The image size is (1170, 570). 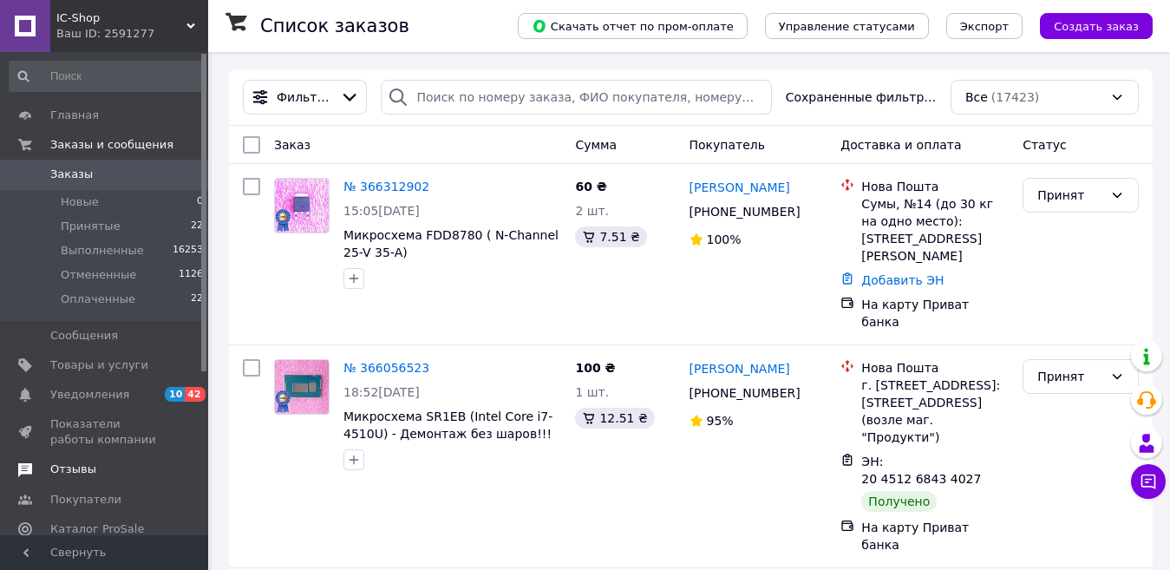 I want to click on span: Экспорт, so click(x=984, y=26).